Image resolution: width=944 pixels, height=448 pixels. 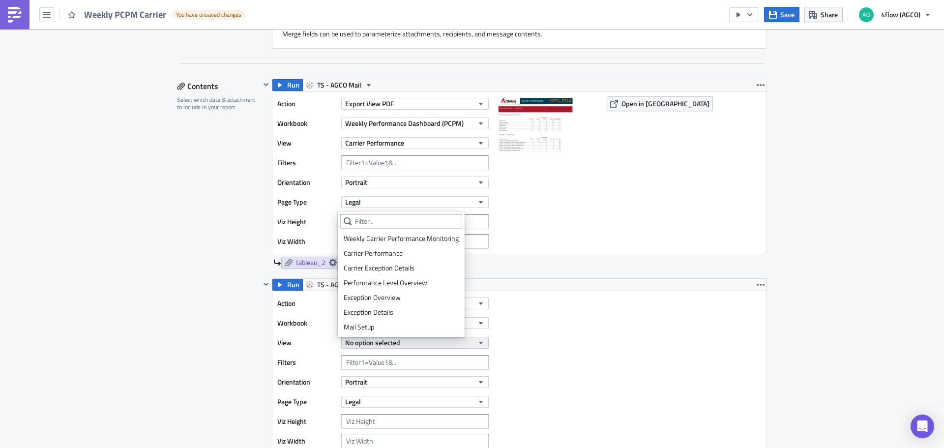 I want to click on div: Exception Overview, so click(x=401, y=297).